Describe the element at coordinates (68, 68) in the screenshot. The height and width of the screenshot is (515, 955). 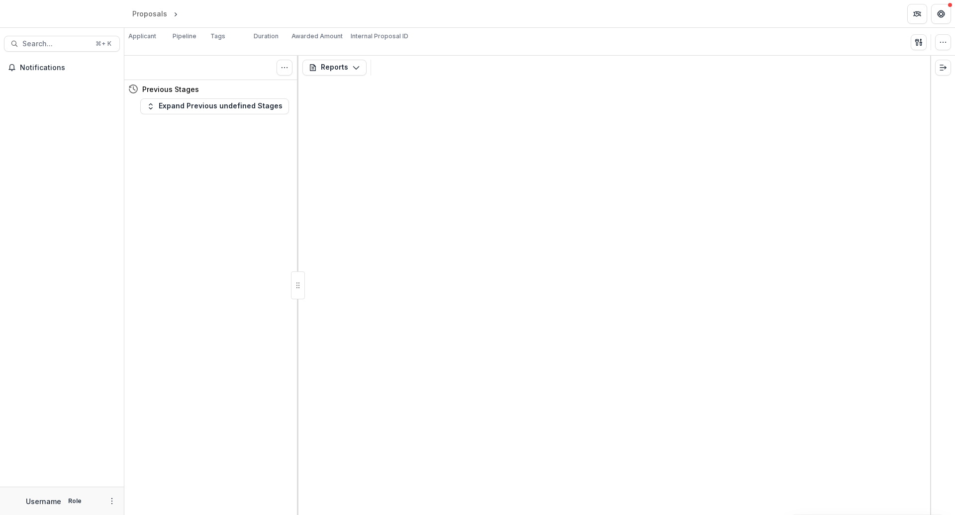
I see `span: Notifications` at that location.